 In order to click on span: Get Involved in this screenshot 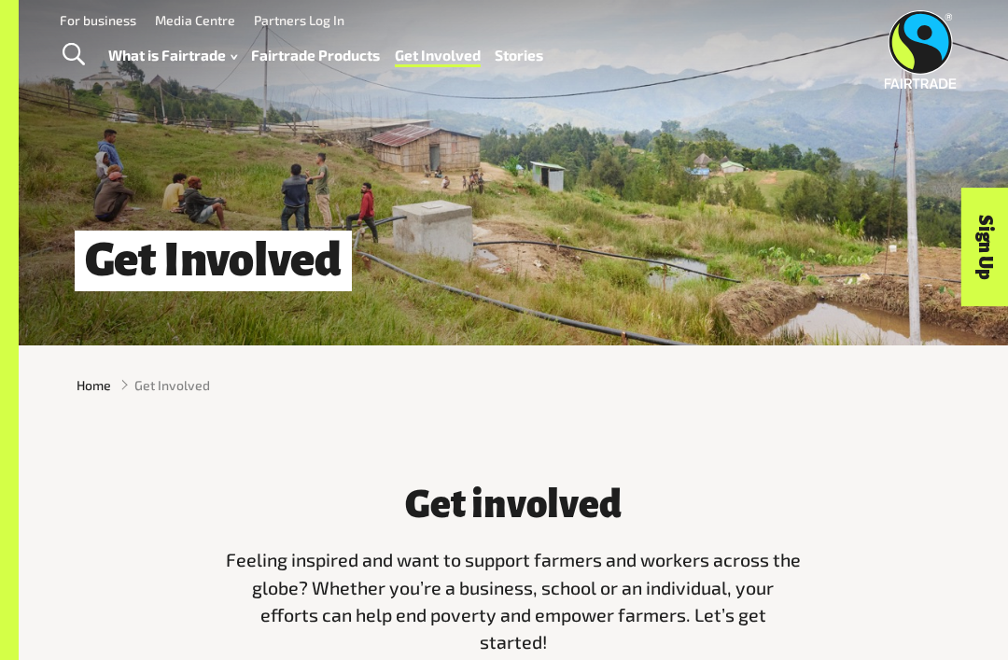, I will do `click(172, 385)`.